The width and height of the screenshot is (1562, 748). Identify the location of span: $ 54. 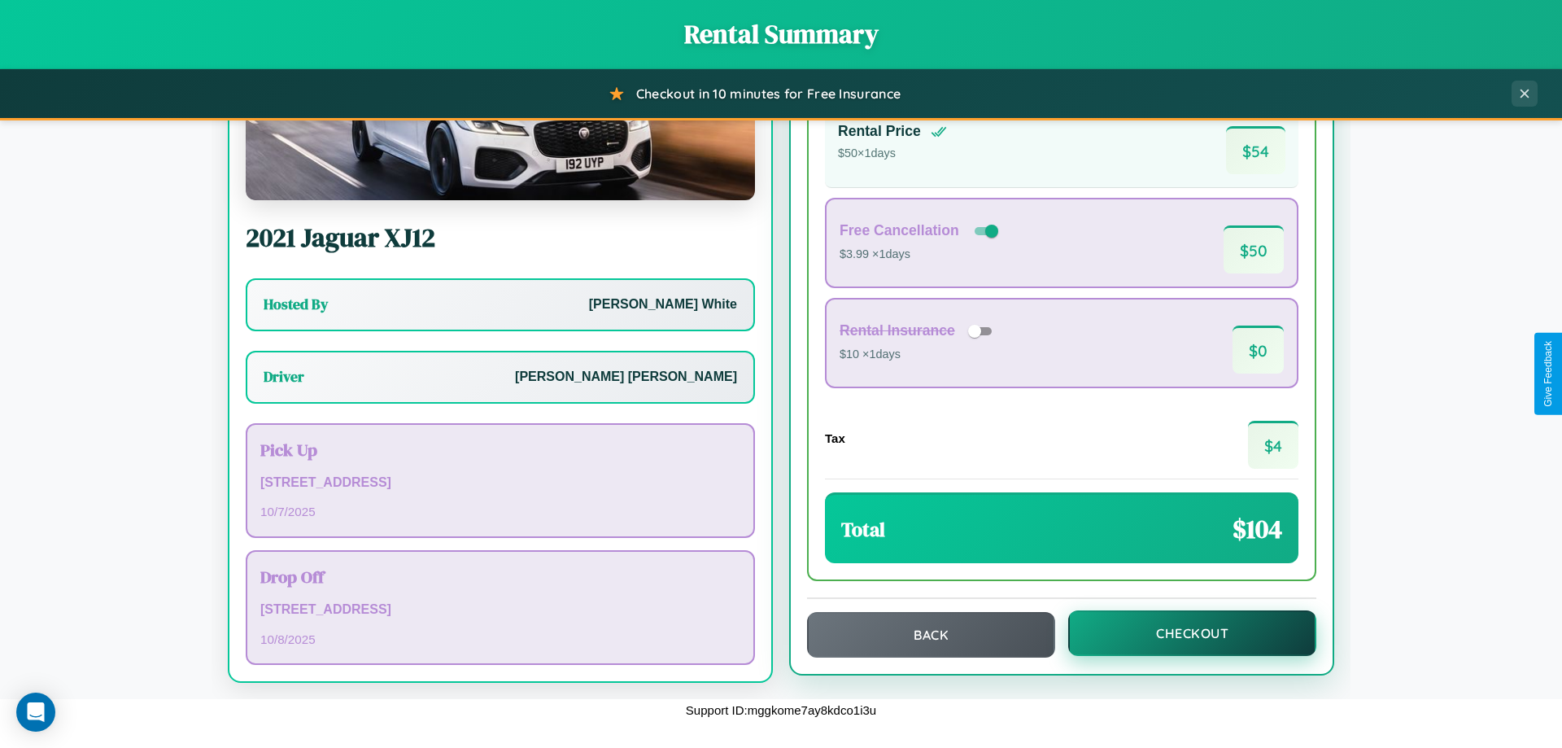
(1255, 150).